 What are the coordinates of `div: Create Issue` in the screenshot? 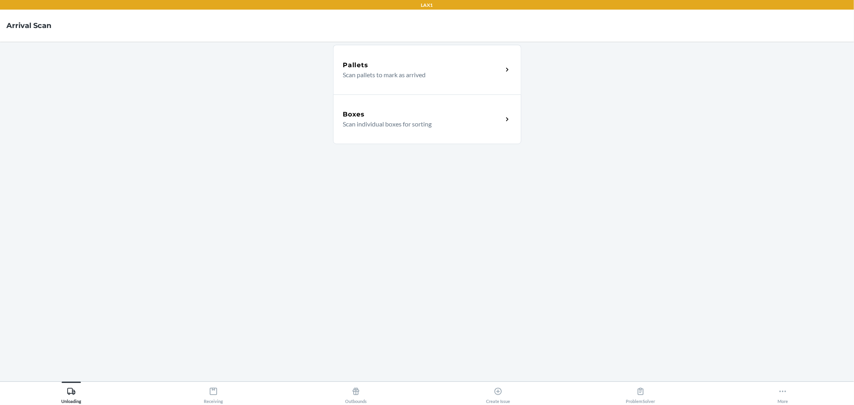 It's located at (498, 394).